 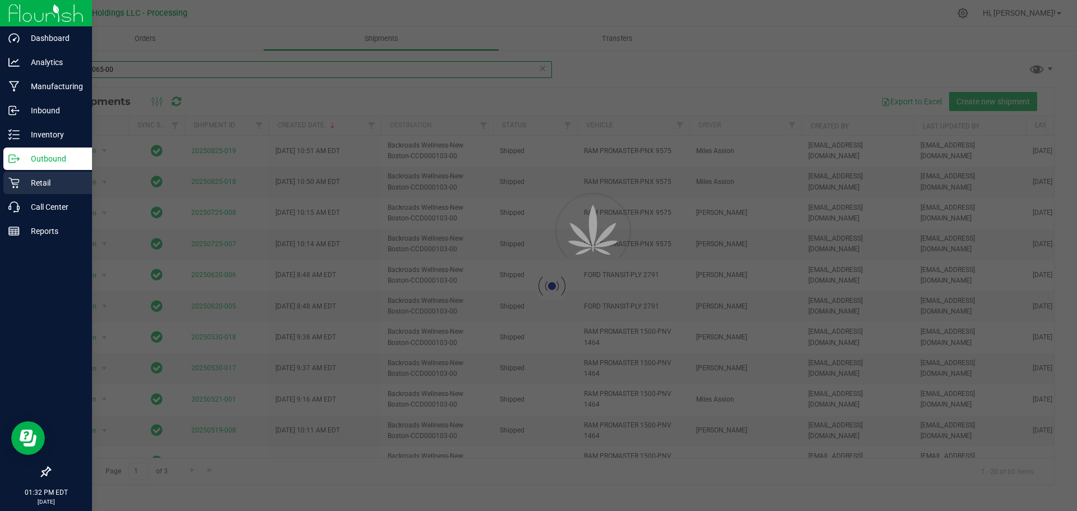 I want to click on inline-svg: Analytics, so click(x=14, y=62).